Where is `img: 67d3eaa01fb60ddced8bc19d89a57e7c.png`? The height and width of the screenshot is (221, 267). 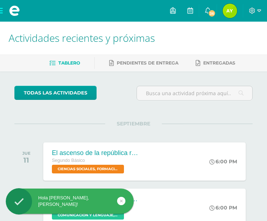
img: 67d3eaa01fb60ddced8bc19d89a57e7c.png is located at coordinates (230, 11).